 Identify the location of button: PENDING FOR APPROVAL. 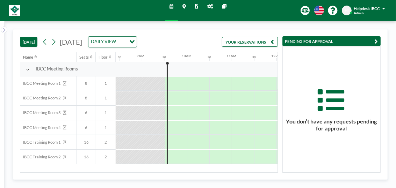
(331, 41).